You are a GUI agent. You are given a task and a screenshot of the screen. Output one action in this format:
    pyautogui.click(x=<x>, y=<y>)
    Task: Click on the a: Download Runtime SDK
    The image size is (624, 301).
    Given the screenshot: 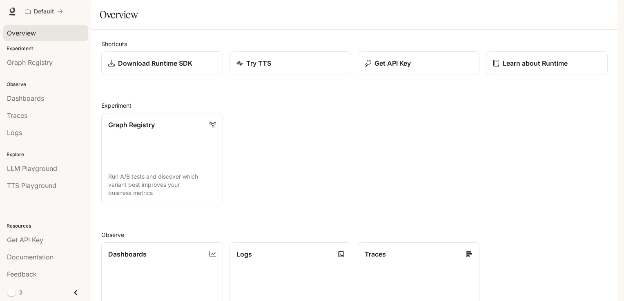 What is the action you would take?
    pyautogui.click(x=162, y=63)
    